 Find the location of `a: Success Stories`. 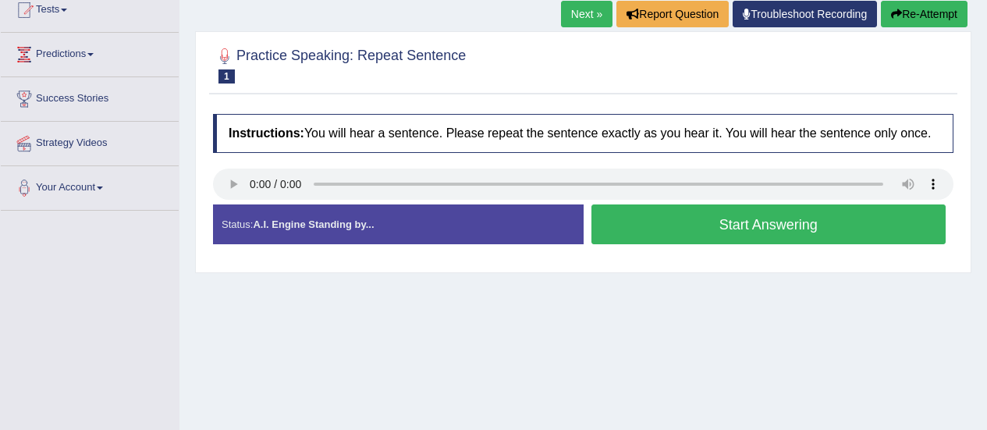

a: Success Stories is located at coordinates (90, 97).